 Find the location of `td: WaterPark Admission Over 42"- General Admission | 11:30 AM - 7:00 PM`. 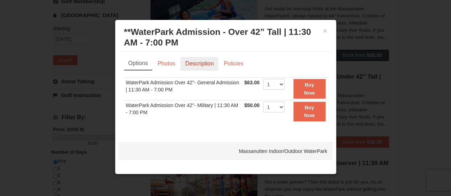

td: WaterPark Admission Over 42"- General Admission | 11:30 AM - 7:00 PM is located at coordinates (183, 89).